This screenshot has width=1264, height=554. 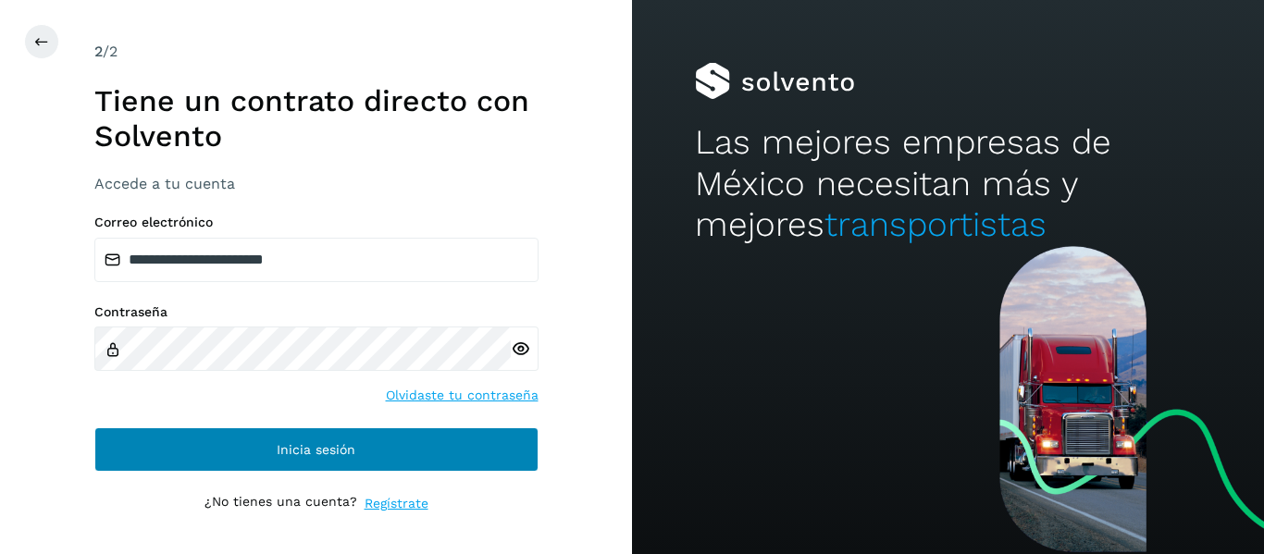 I want to click on span: transportistas, so click(x=936, y=224).